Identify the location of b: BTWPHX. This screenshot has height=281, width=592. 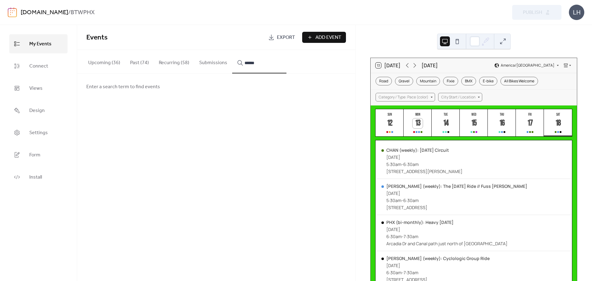
(83, 13).